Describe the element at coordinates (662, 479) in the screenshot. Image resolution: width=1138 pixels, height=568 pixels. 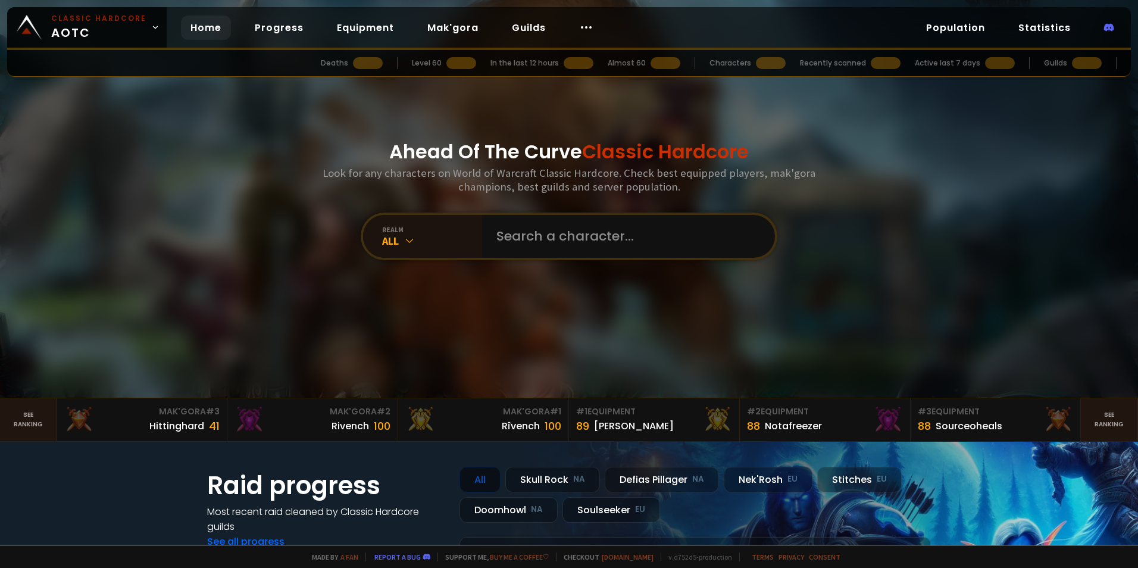
I see `div: Defias Pillager` at that location.